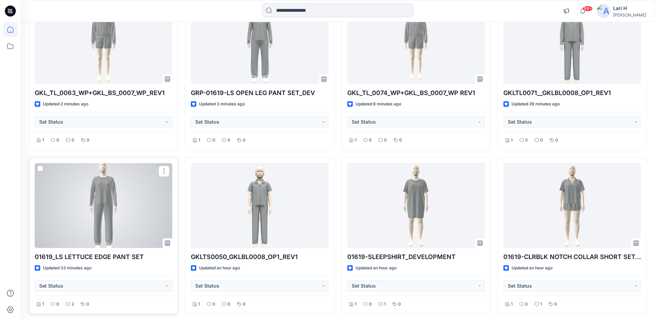  Describe the element at coordinates (66, 104) in the screenshot. I see `p: Updated 2 minutes ago` at that location.